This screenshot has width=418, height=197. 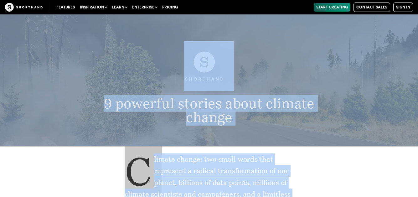 I want to click on a: Contact Sales, so click(x=371, y=7).